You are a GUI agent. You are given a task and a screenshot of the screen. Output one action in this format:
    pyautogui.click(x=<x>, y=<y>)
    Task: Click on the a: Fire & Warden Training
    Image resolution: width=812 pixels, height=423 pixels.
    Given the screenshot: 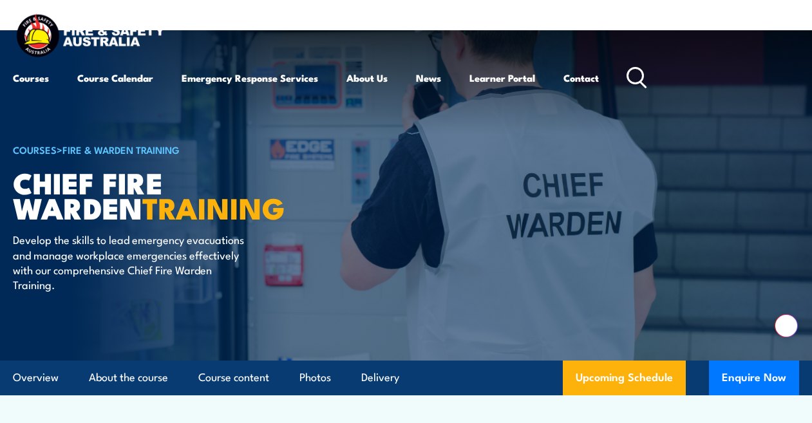 What is the action you would take?
    pyautogui.click(x=121, y=149)
    